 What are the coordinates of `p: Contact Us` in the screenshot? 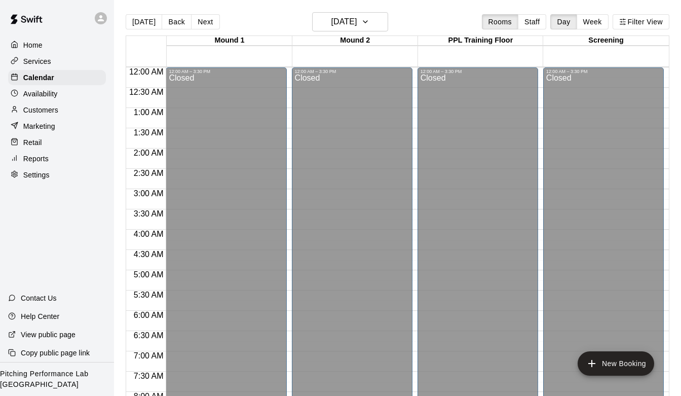 It's located at (39, 298).